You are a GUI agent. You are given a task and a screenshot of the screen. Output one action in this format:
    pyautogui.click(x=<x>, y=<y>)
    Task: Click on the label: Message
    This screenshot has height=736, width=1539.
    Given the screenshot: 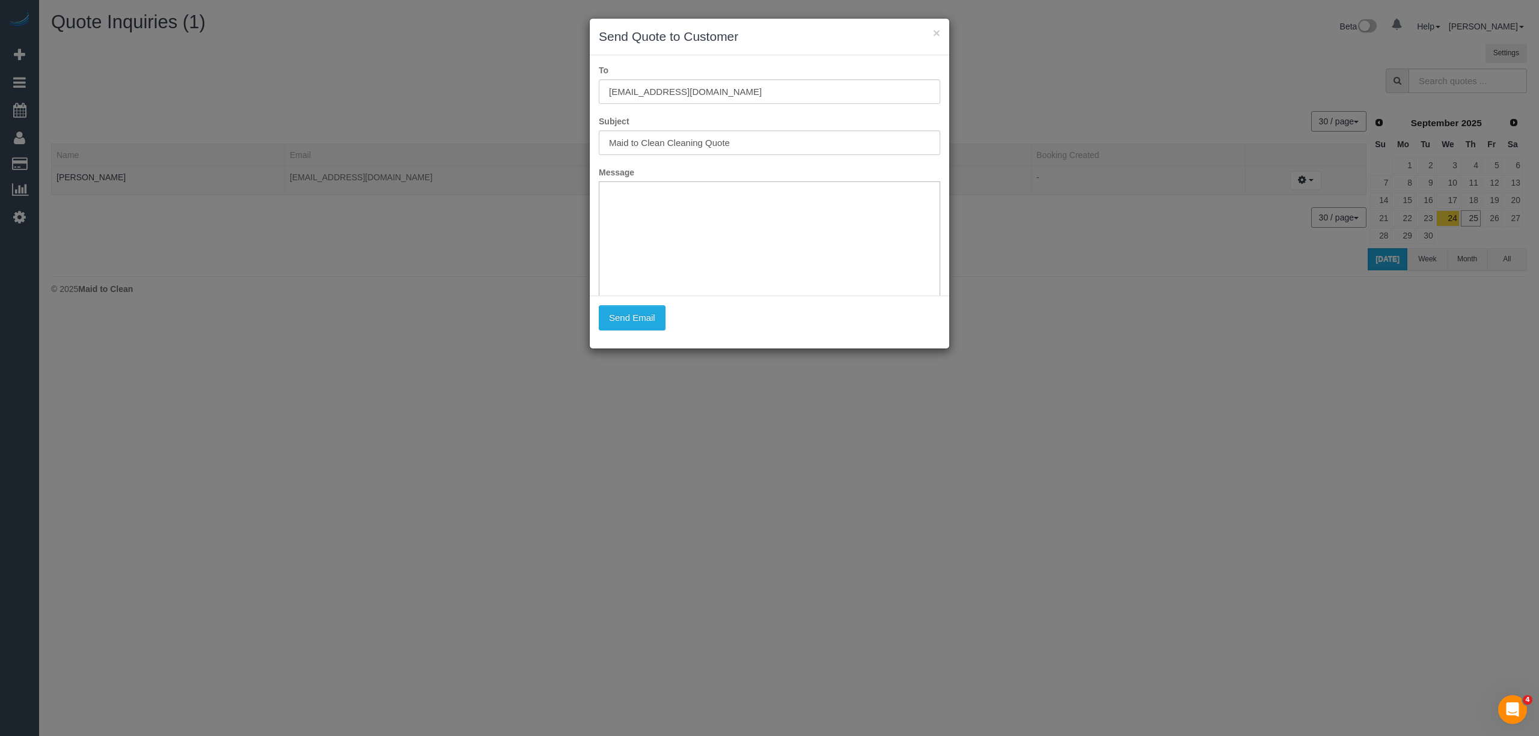 What is the action you would take?
    pyautogui.click(x=769, y=172)
    